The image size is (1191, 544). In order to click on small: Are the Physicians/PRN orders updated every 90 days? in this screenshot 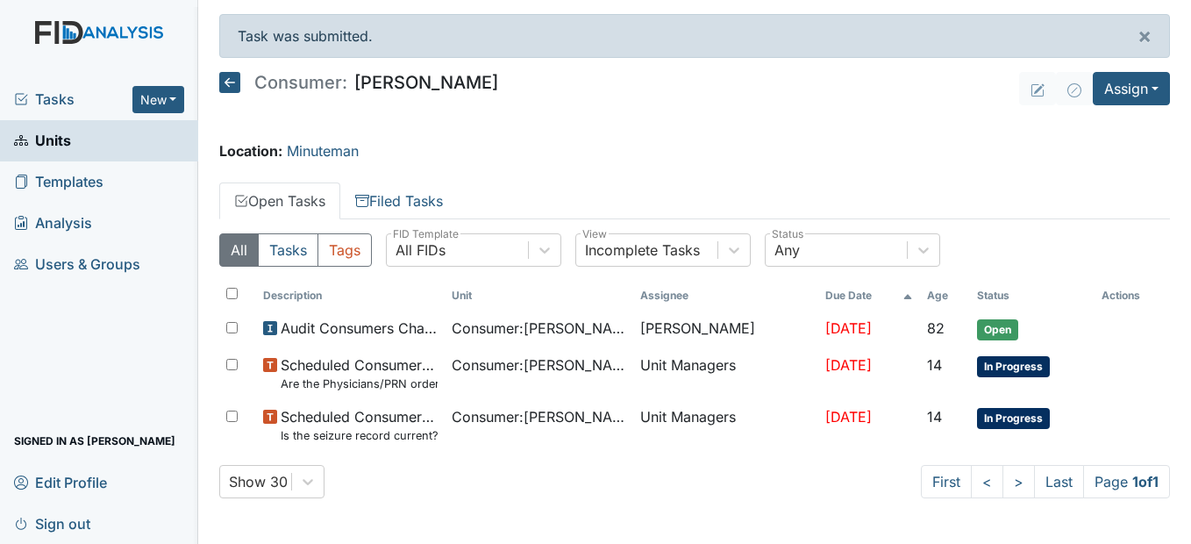, I will do `click(359, 383)`.